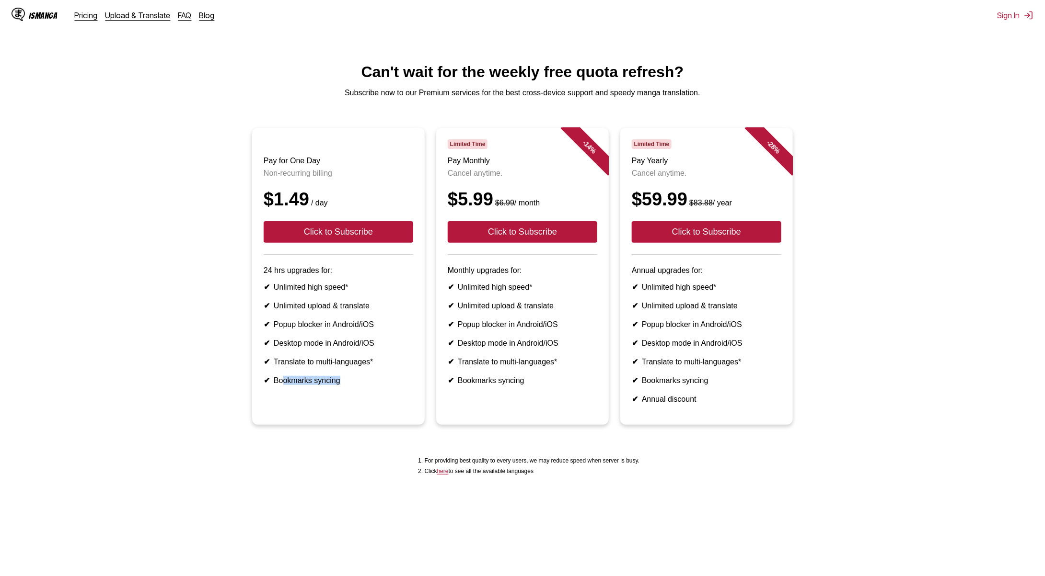 This screenshot has width=1045, height=576. What do you see at coordinates (522, 271) in the screenshot?
I see `p: Monthly upgrades for:` at bounding box center [522, 271].